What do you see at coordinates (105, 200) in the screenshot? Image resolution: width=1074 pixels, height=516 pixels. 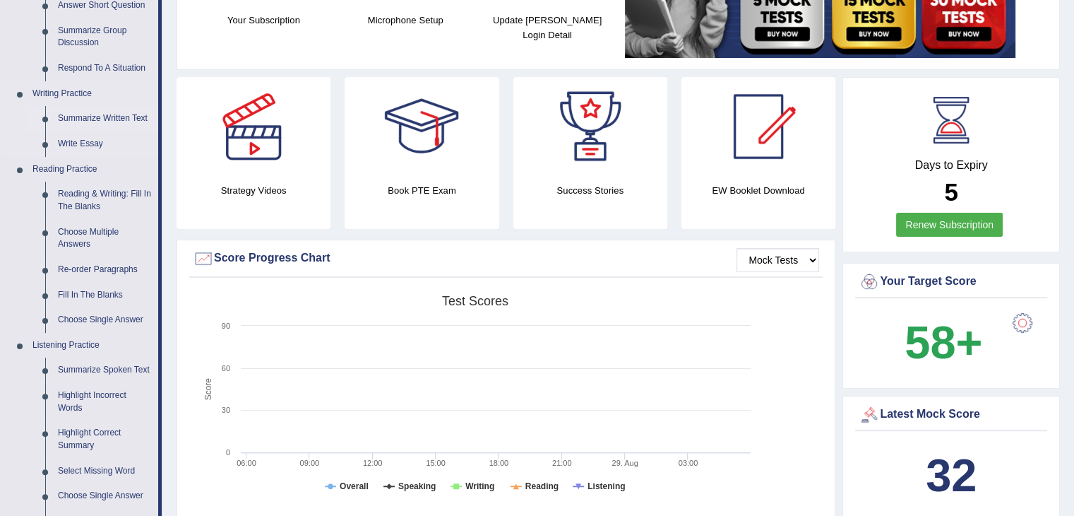 I see `a: Reading & Writing: Fill In The Blanks` at bounding box center [105, 200].